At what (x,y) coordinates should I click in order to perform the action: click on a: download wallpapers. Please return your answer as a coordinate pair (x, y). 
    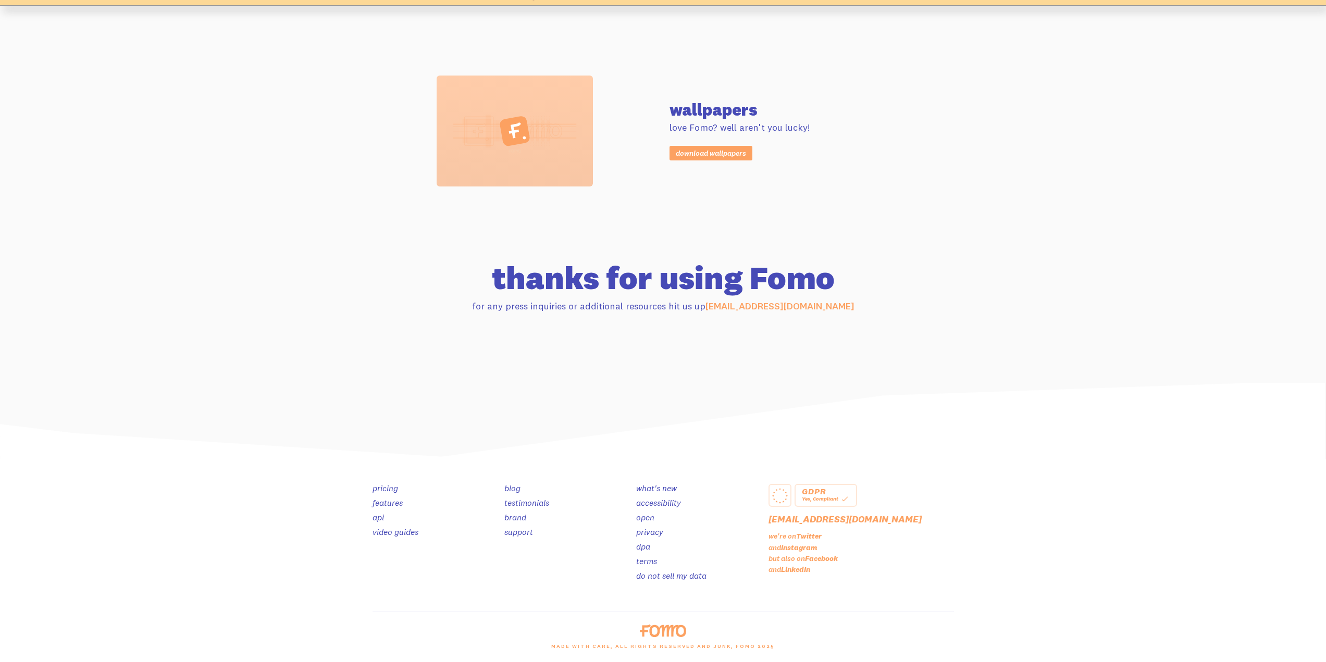
    Looking at the image, I should click on (711, 153).